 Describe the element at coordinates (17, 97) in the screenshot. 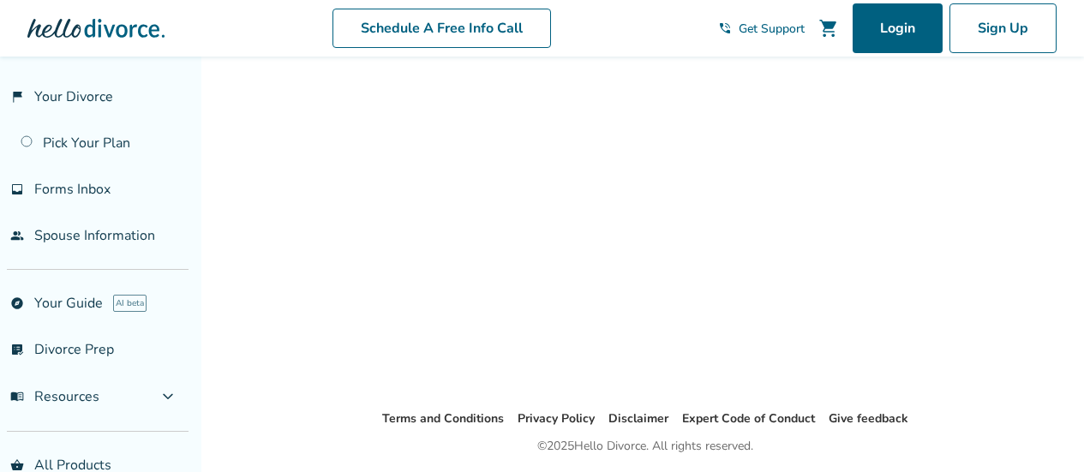

I see `span: flag_2` at that location.